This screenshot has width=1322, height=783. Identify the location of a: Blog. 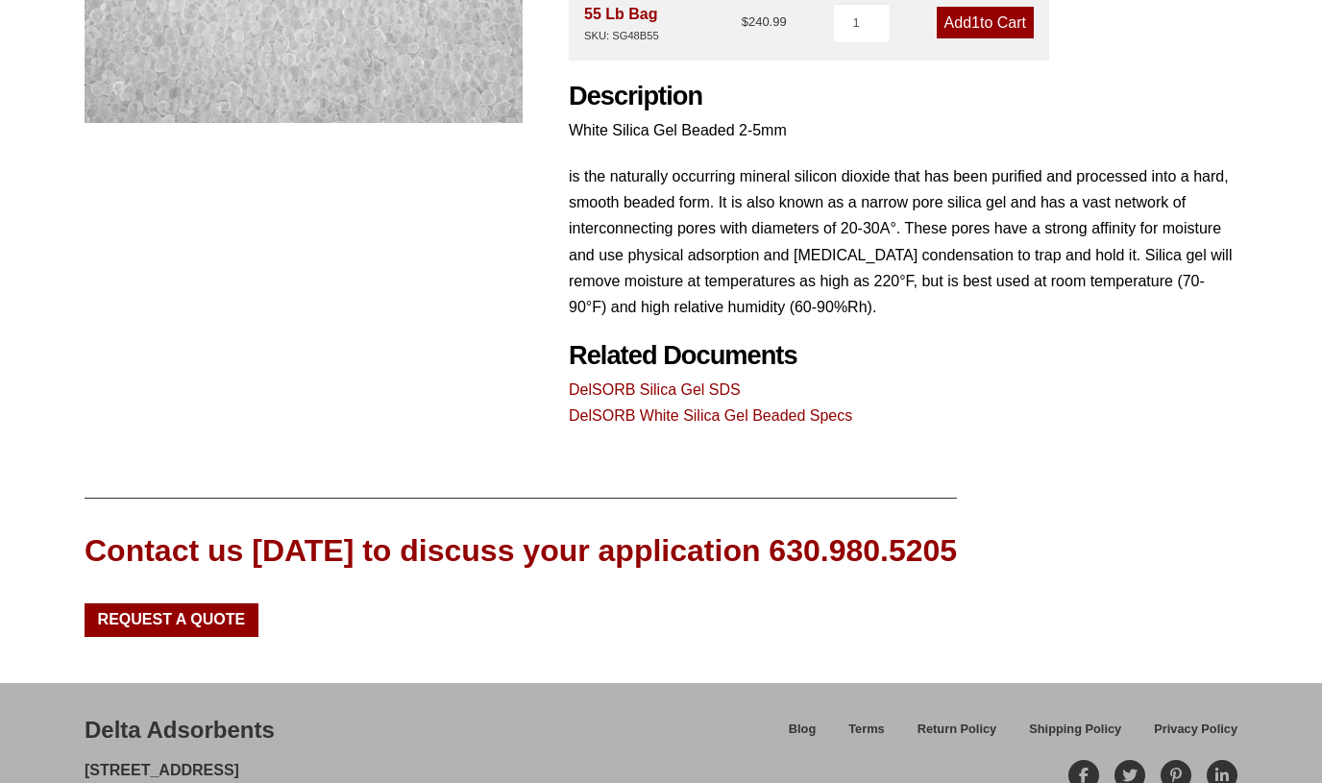
(802, 735).